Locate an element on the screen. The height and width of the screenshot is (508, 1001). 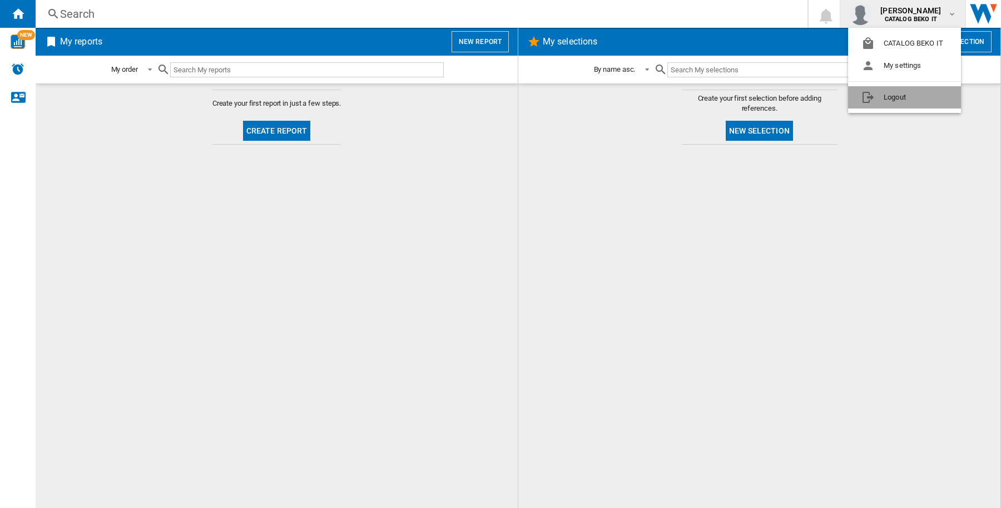
button: My settings is located at coordinates (904, 66).